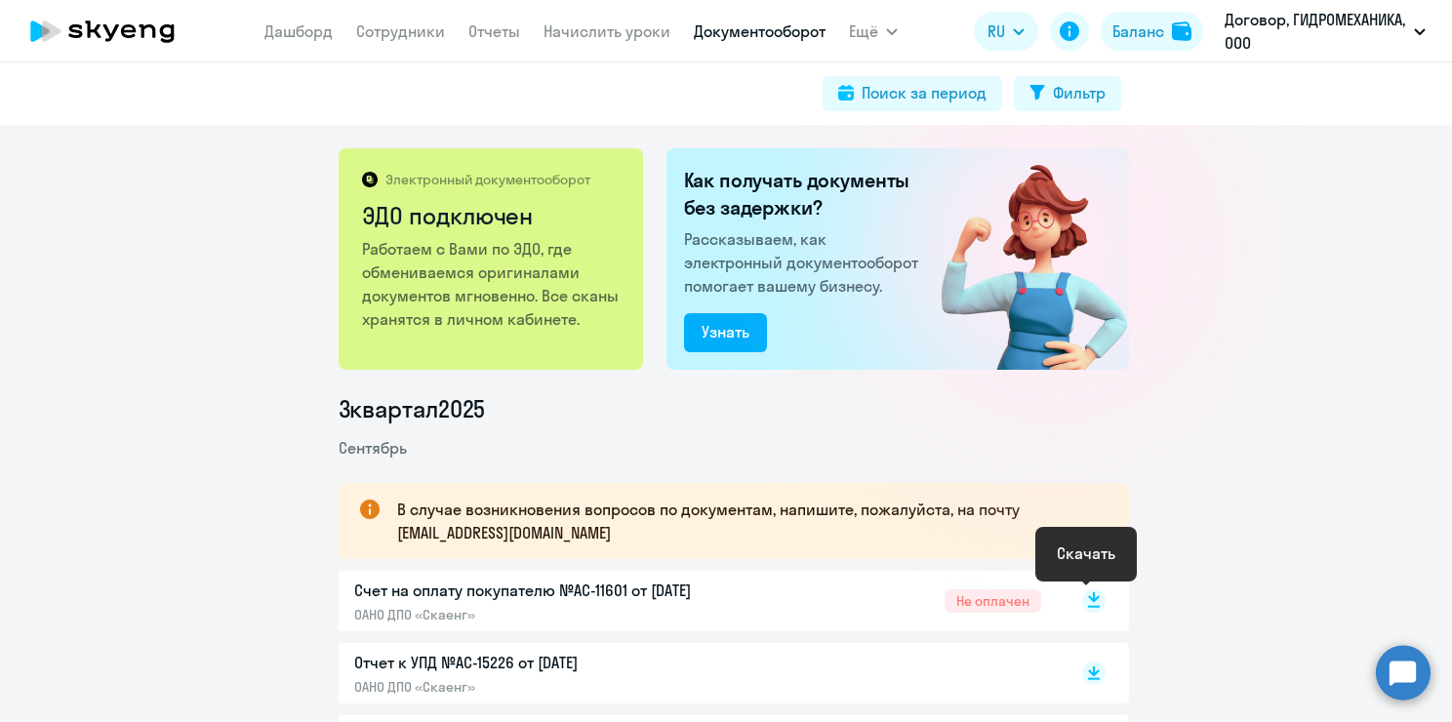 The image size is (1452, 722). What do you see at coordinates (1152, 31) in the screenshot?
I see `button: Балансbalance` at bounding box center [1152, 31].